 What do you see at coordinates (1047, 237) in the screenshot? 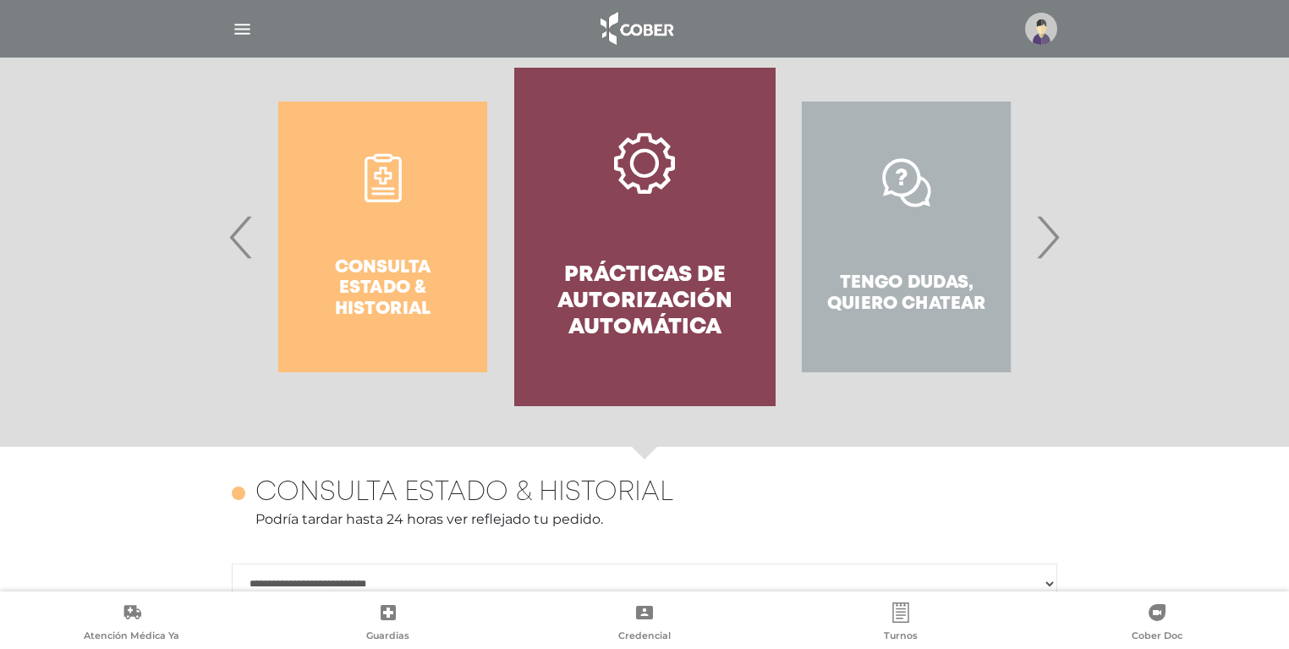
I see `span: Next` at bounding box center [1047, 237].